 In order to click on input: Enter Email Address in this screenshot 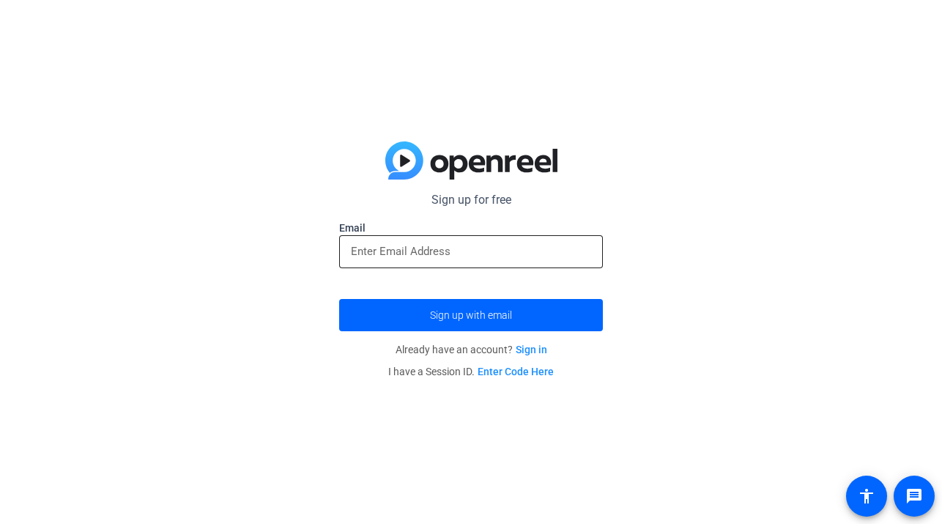, I will do `click(471, 251)`.